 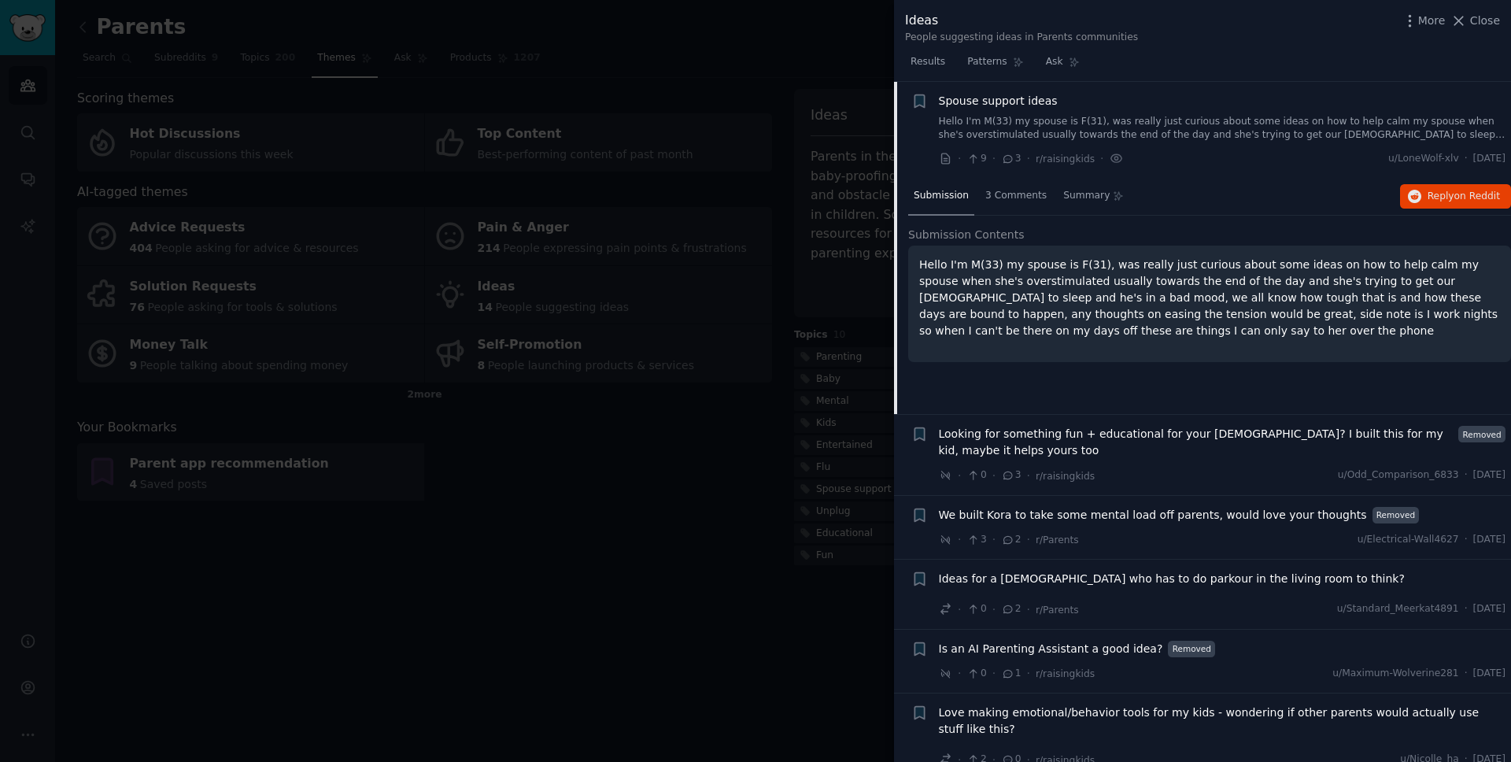 I want to click on button: Replyon Reddit, so click(x=1455, y=197).